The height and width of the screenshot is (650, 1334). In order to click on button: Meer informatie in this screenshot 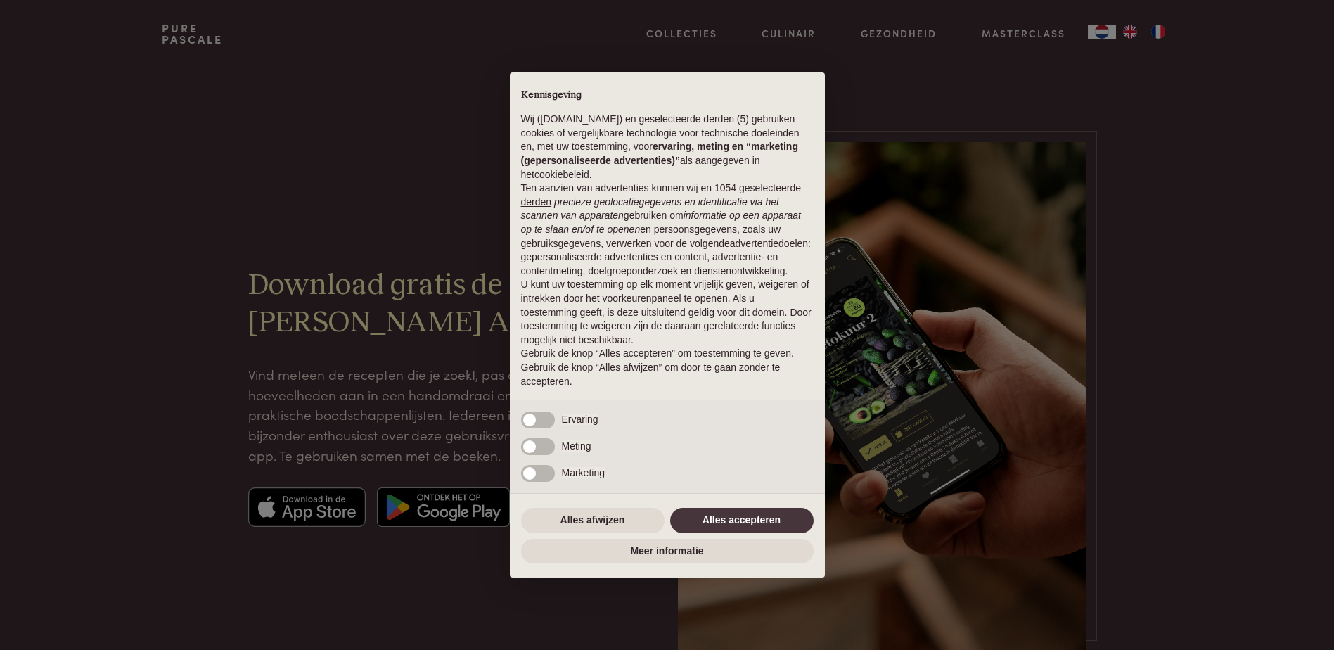, I will do `click(667, 551)`.